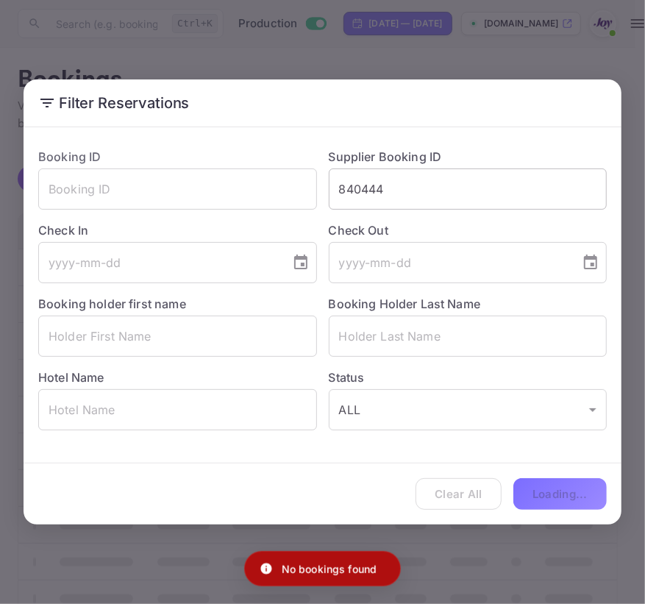 This screenshot has width=645, height=604. Describe the element at coordinates (177, 410) in the screenshot. I see `input: Hotel Name` at that location.